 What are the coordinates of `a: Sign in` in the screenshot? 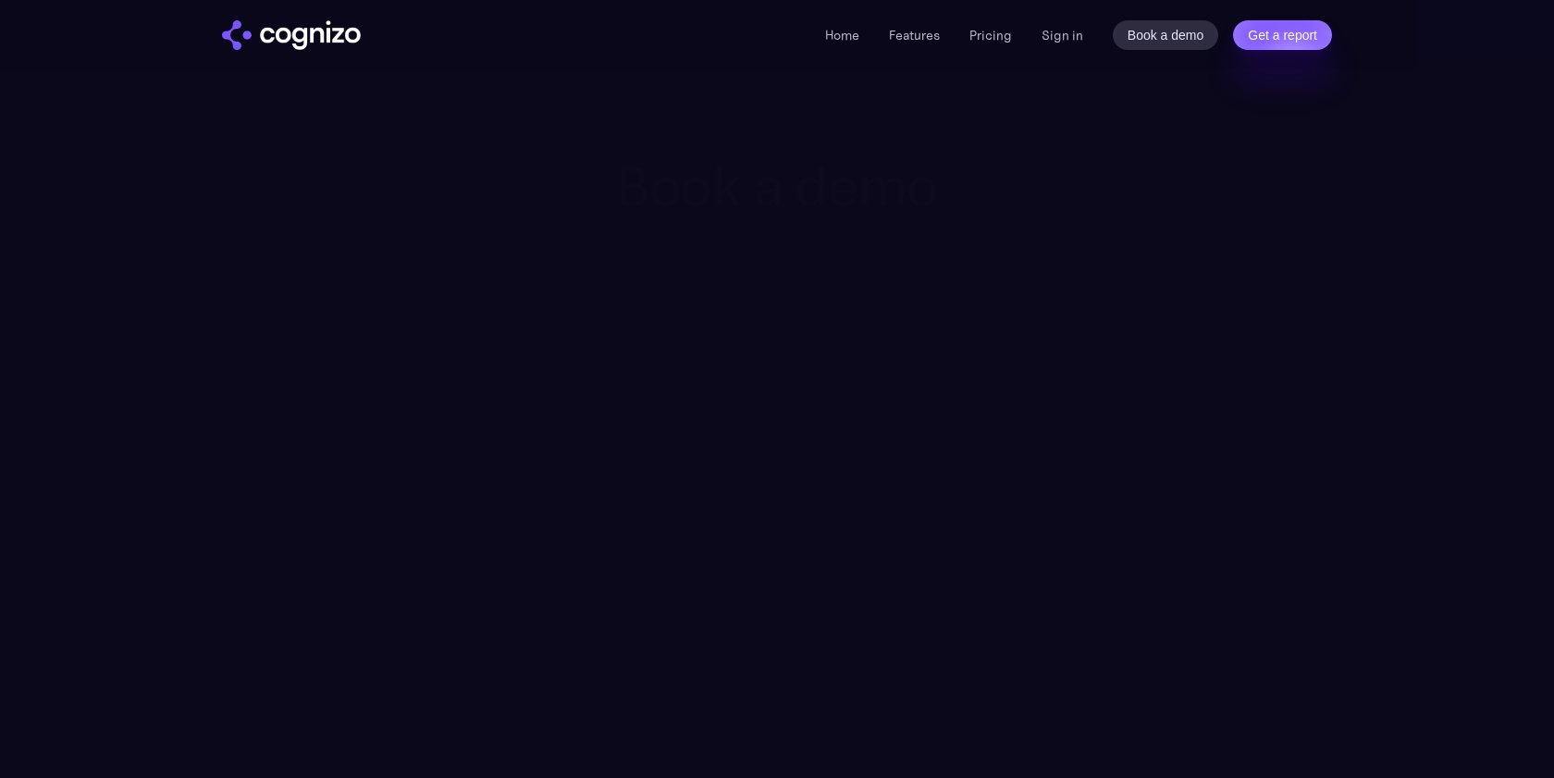 It's located at (1062, 35).